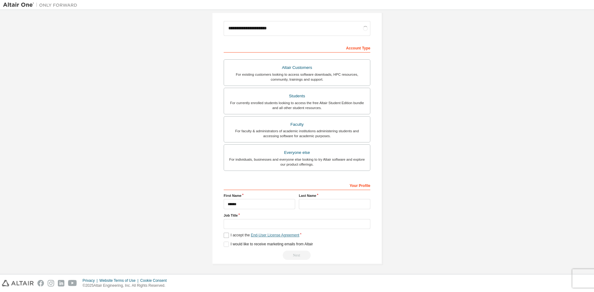  Describe the element at coordinates (297, 48) in the screenshot. I see `div: Account Type` at that location.